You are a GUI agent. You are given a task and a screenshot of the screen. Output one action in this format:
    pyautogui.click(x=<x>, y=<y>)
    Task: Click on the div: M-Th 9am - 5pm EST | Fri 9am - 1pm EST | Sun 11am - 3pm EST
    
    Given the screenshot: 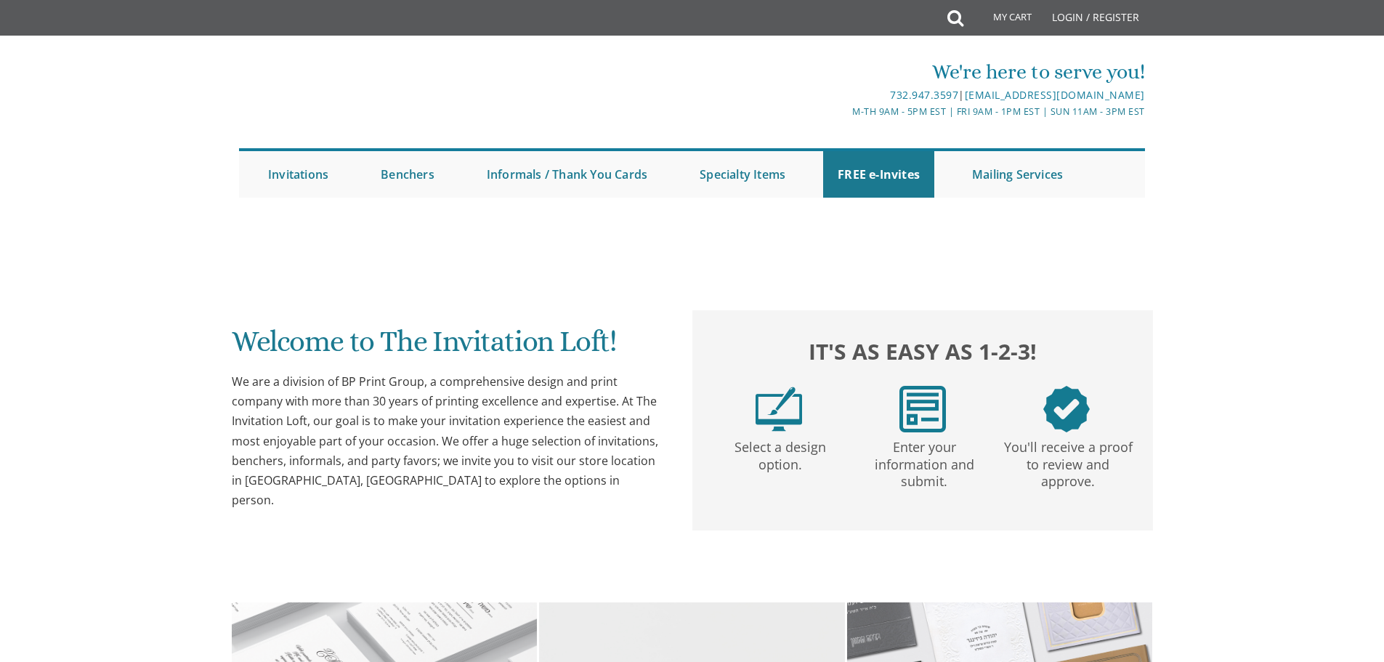 What is the action you would take?
    pyautogui.click(x=843, y=111)
    